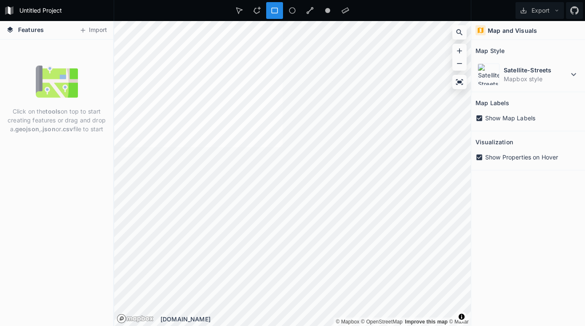  Describe the element at coordinates (31, 29) in the screenshot. I see `span: Features` at that location.